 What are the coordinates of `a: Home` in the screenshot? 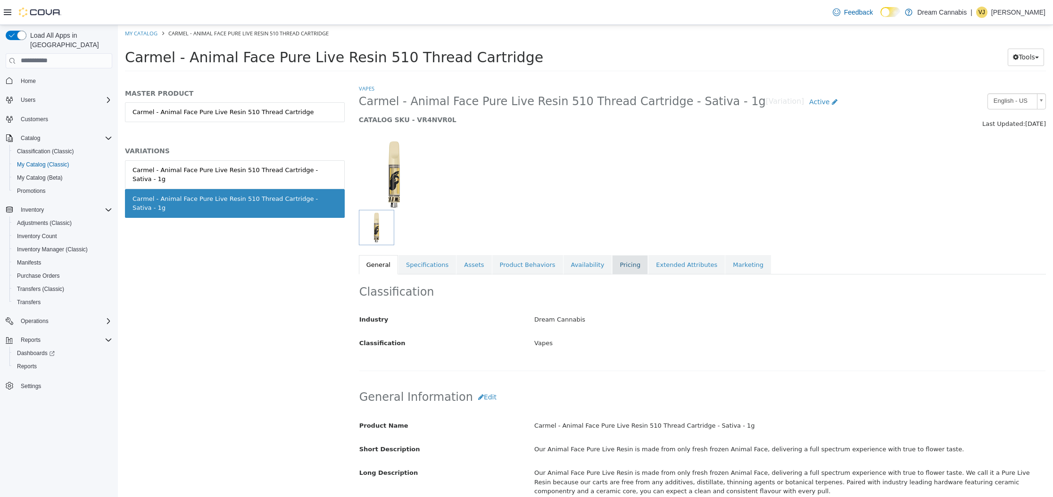 It's located at (28, 81).